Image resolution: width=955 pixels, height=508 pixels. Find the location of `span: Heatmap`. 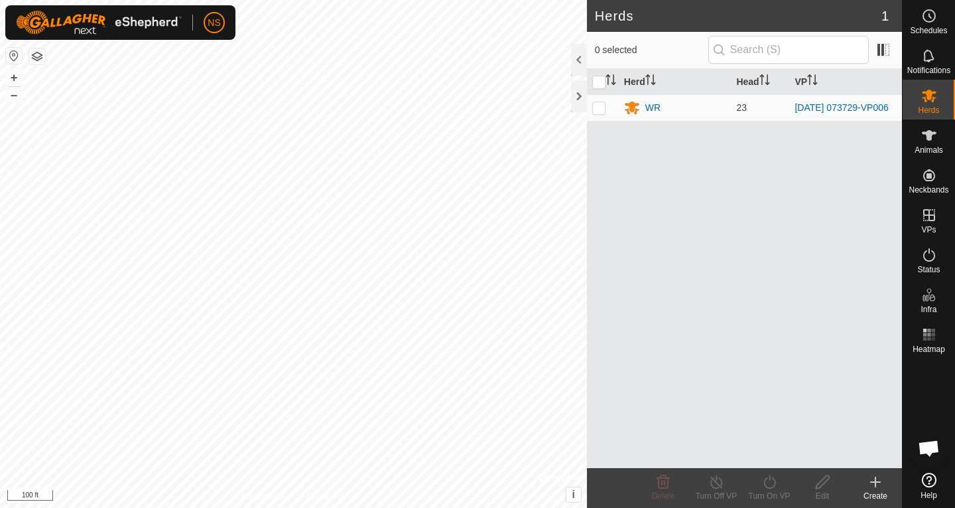

span: Heatmap is located at coordinates (929, 349).